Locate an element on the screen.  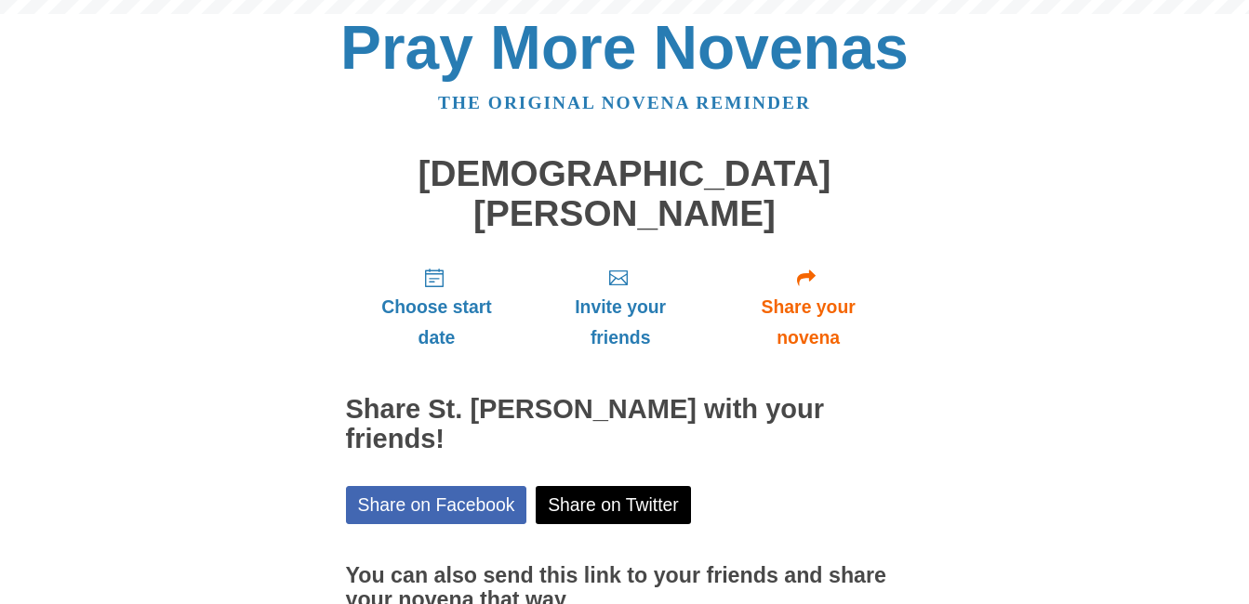
span: Invite your friends is located at coordinates (619, 323).